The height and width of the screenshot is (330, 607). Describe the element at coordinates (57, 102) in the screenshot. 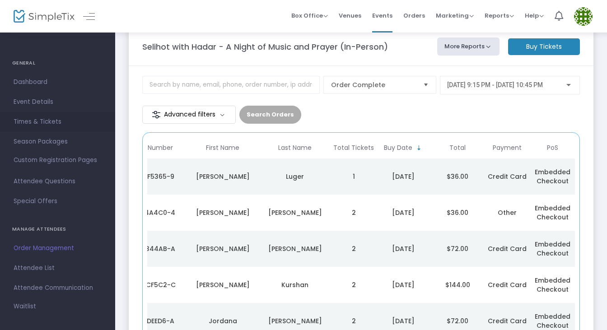

I see `span: Event Details` at that location.